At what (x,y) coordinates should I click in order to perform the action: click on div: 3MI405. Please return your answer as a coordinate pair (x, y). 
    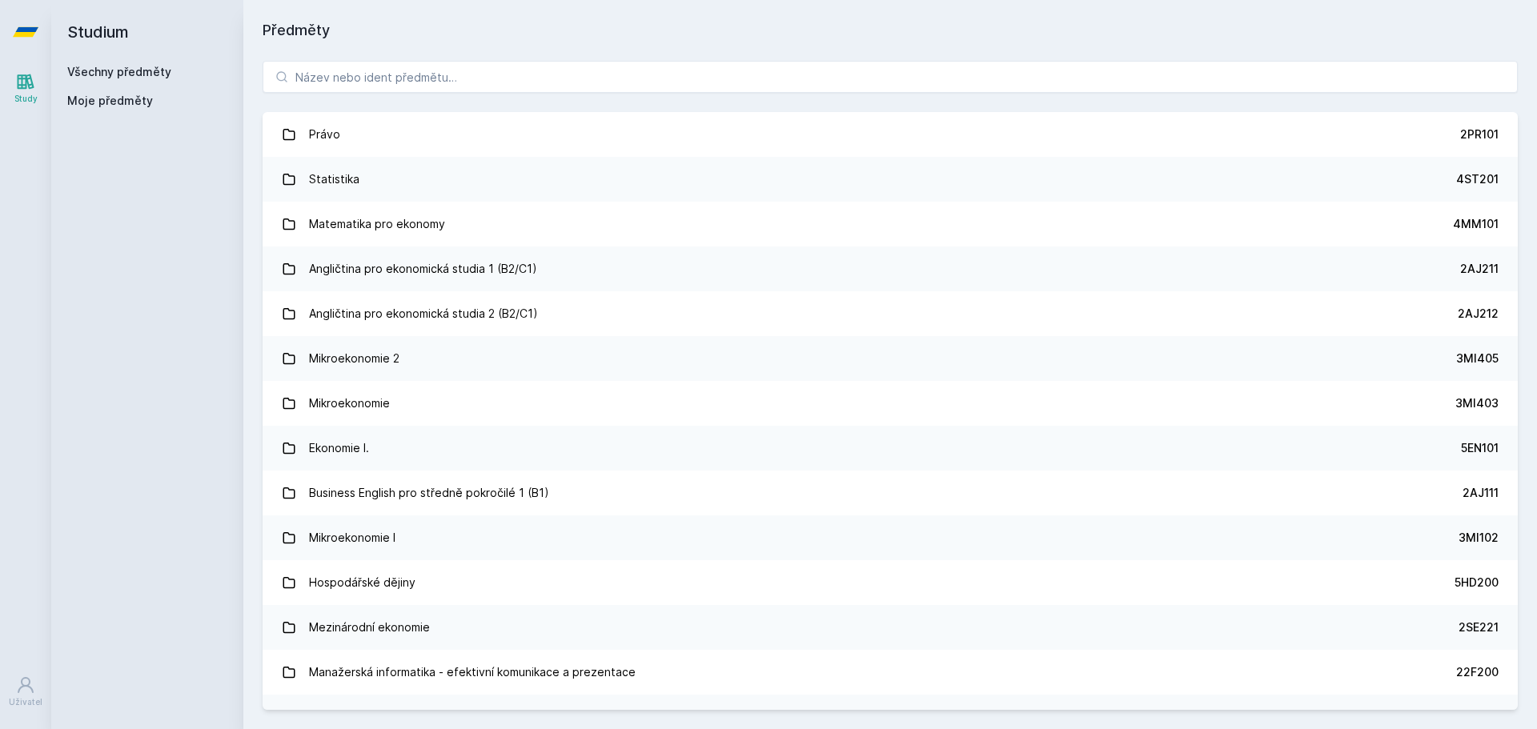
    Looking at the image, I should click on (1476, 359).